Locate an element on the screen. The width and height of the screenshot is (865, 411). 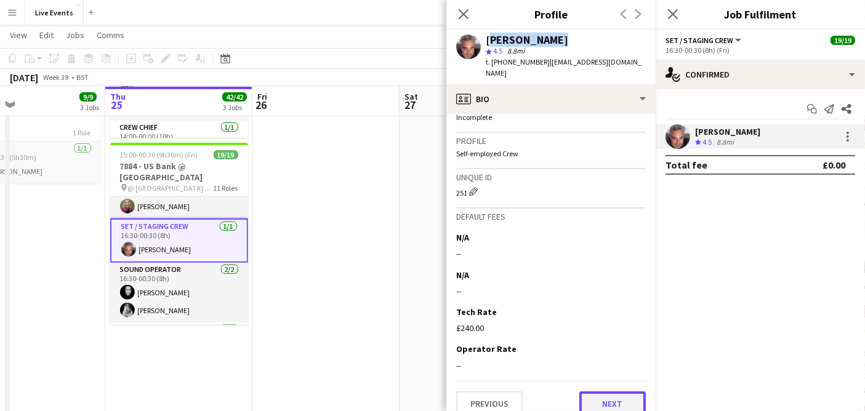
a: Comms is located at coordinates (110, 35).